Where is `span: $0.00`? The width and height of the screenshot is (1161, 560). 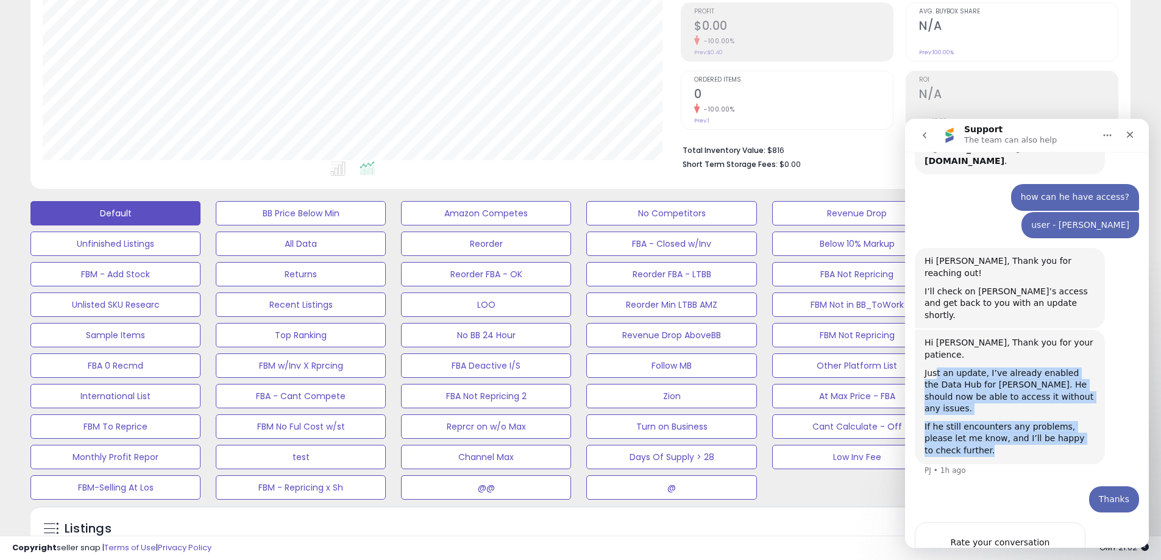 span: $0.00 is located at coordinates (790, 164).